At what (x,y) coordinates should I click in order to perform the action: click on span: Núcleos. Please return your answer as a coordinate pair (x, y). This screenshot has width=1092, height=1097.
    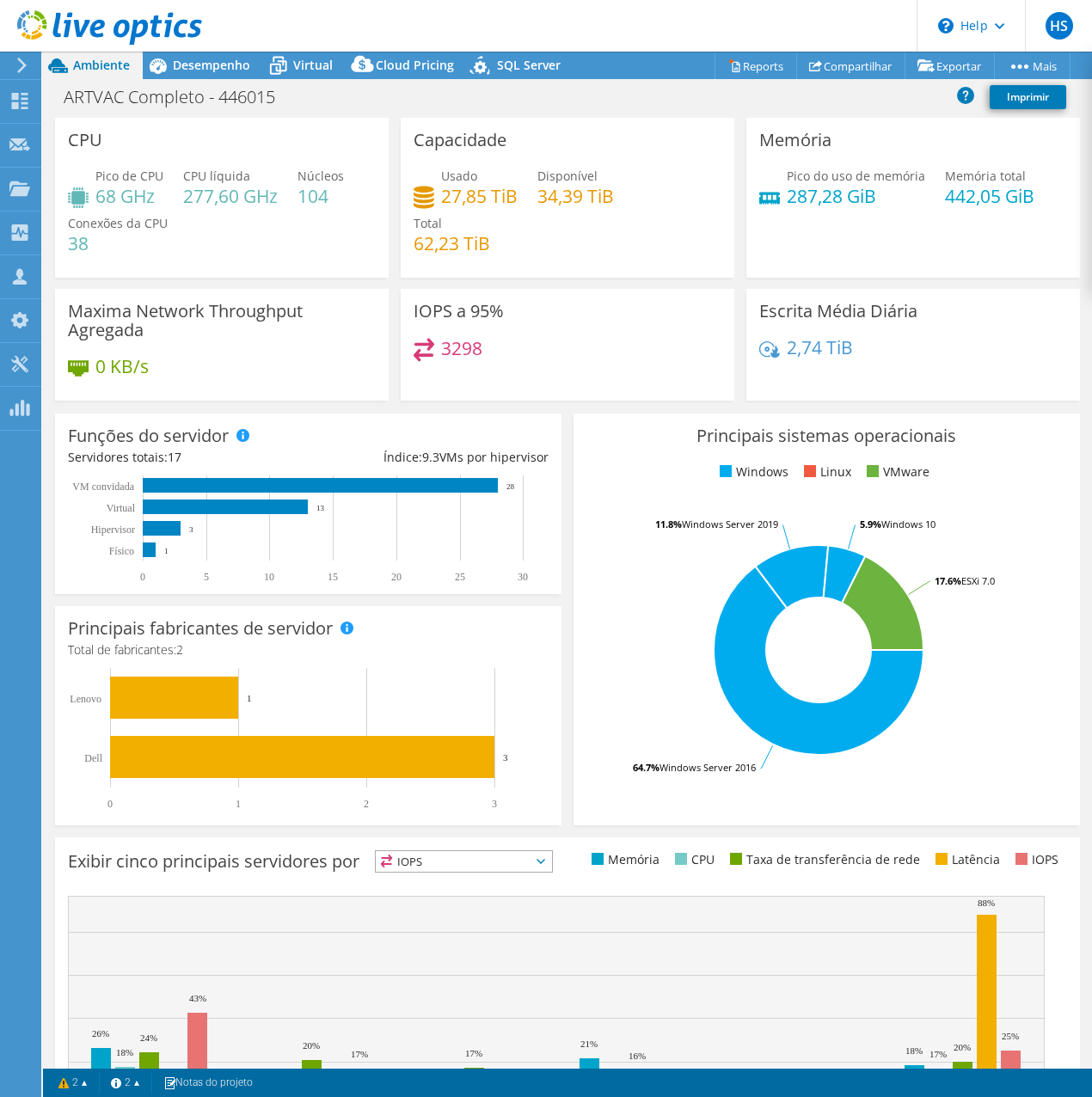
    Looking at the image, I should click on (320, 175).